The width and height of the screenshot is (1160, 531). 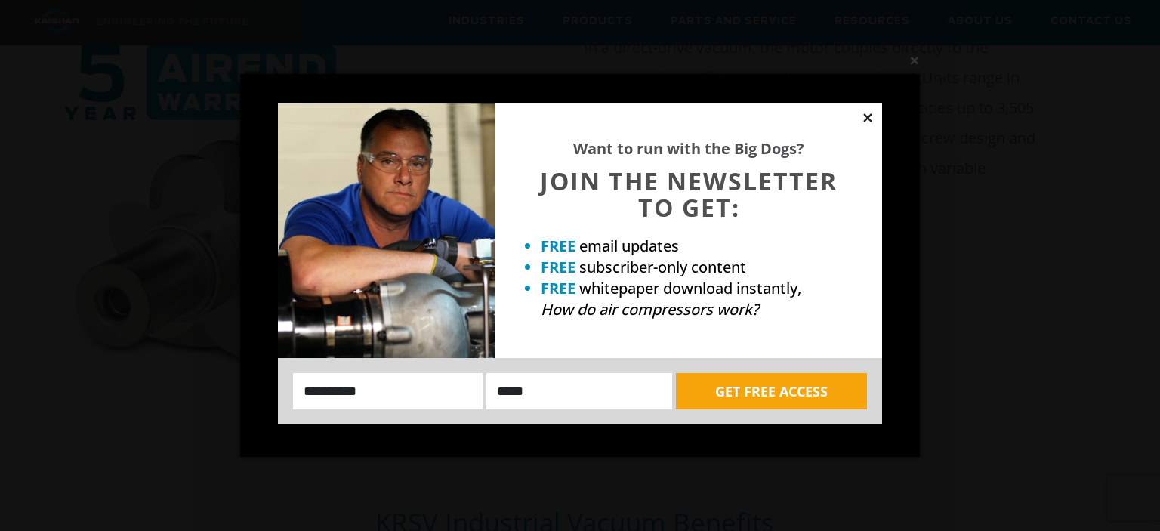 What do you see at coordinates (387, 391) in the screenshot?
I see `input: Name:` at bounding box center [387, 391].